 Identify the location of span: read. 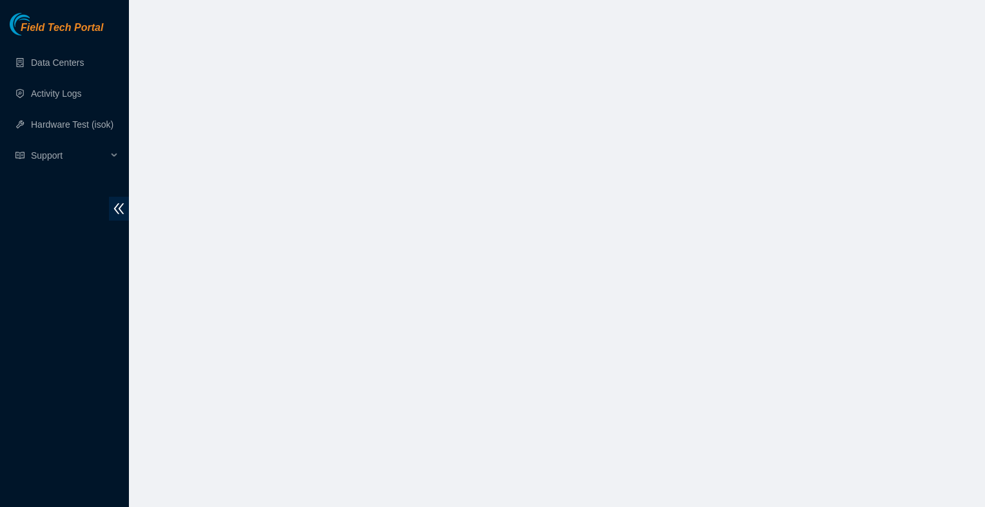
(20, 155).